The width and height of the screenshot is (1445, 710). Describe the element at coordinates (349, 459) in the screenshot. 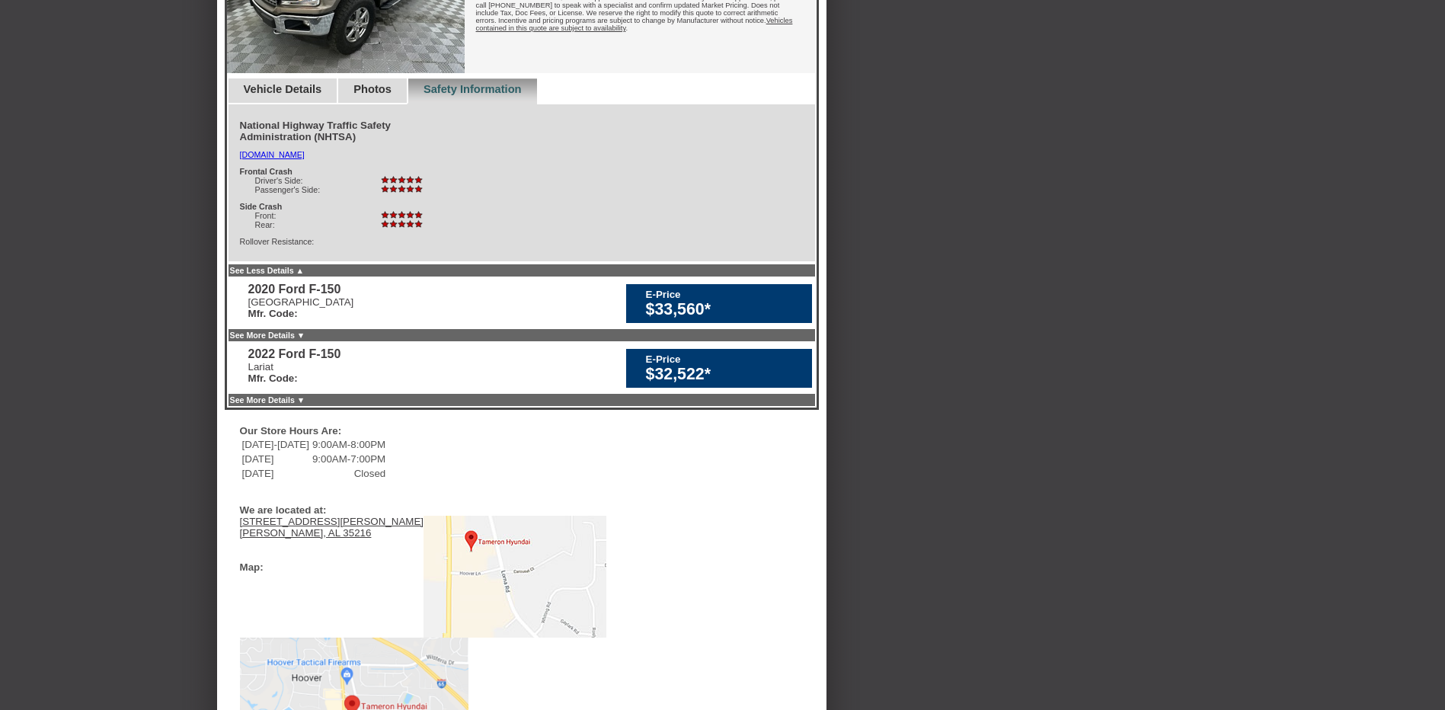

I see `td: 9:00AM-7:00PM` at that location.